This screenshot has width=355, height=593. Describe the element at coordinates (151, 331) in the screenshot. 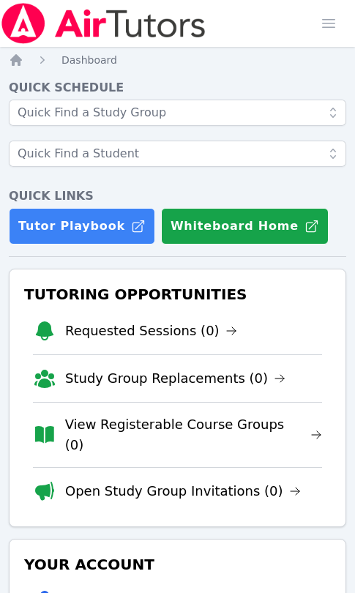

I see `a: Requested Sessions (0)` at that location.